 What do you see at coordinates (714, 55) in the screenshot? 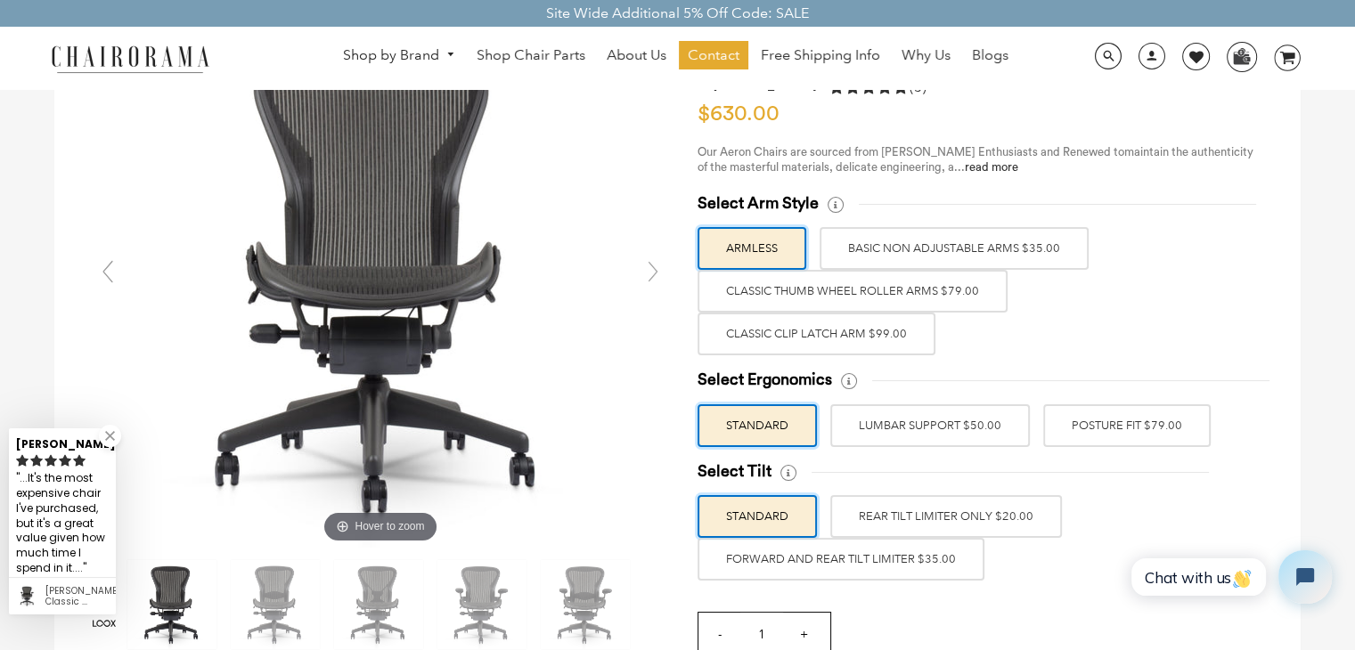
I see `a: Contact` at bounding box center [714, 55].